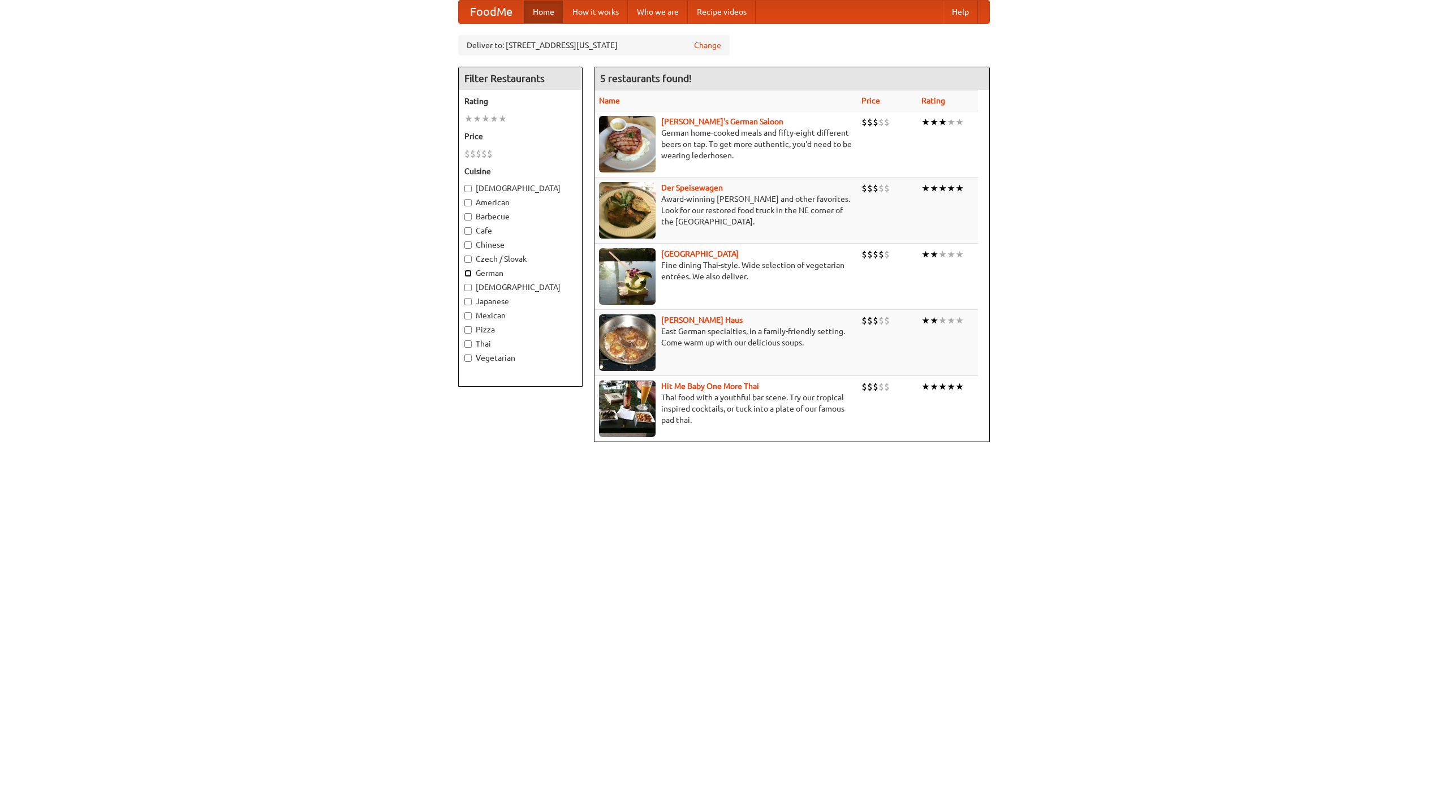 Image resolution: width=1448 pixels, height=800 pixels. What do you see at coordinates (726, 271) in the screenshot?
I see `p: Fine dining Thai-style. Wide selection of vegetarian entrées. We also deliver.` at bounding box center [726, 271].